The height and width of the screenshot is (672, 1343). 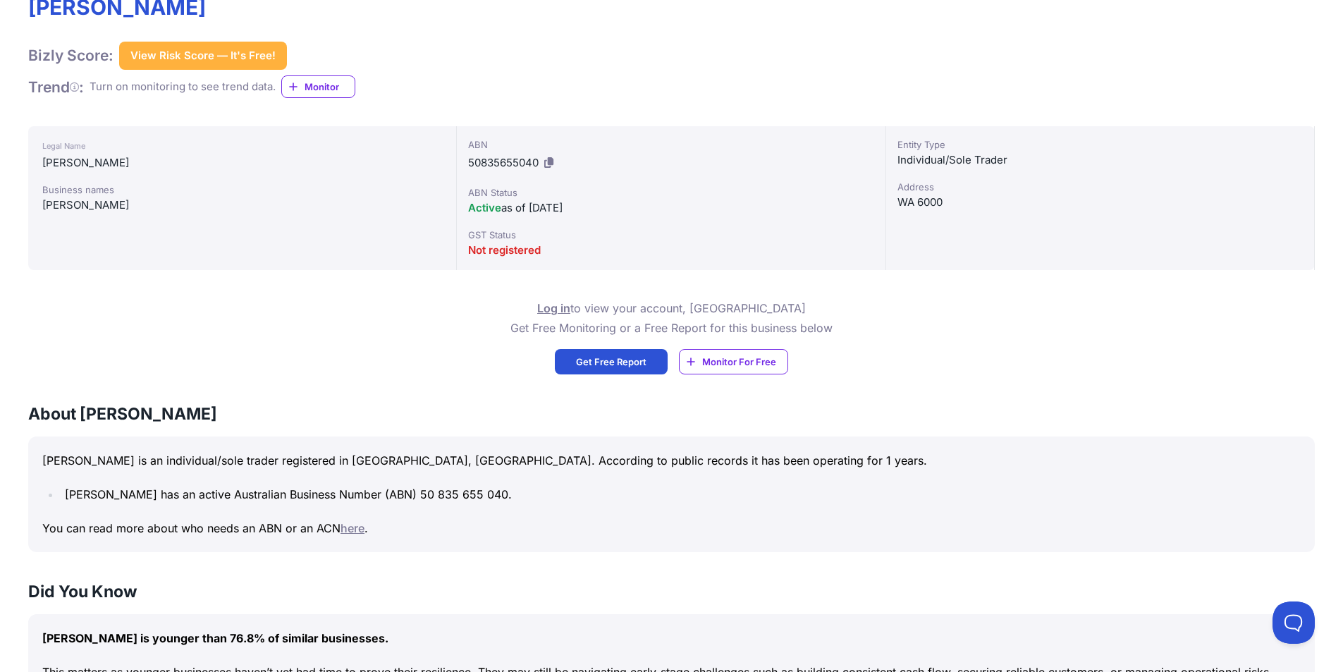 What do you see at coordinates (670, 144) in the screenshot?
I see `div: ABN` at bounding box center [670, 144].